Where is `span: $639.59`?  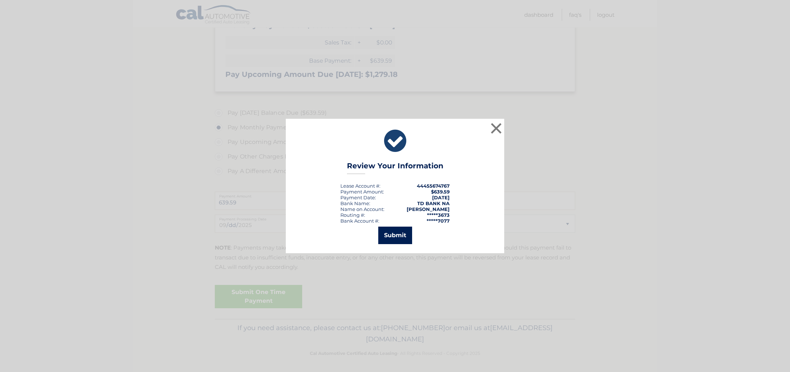
span: $639.59 is located at coordinates (440, 192).